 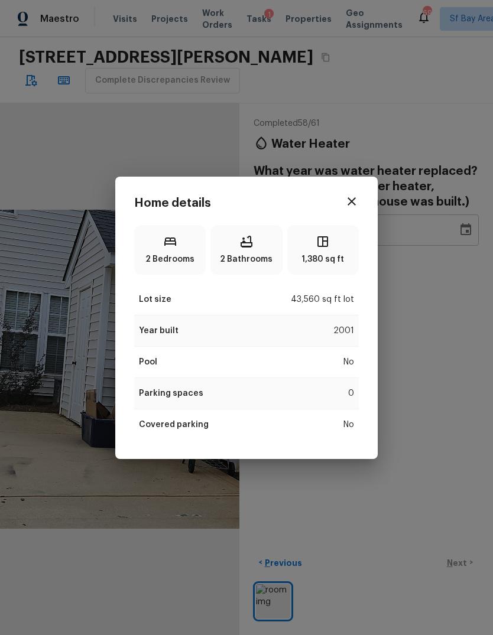 What do you see at coordinates (351, 393) in the screenshot?
I see `p: 0` at bounding box center [351, 393].